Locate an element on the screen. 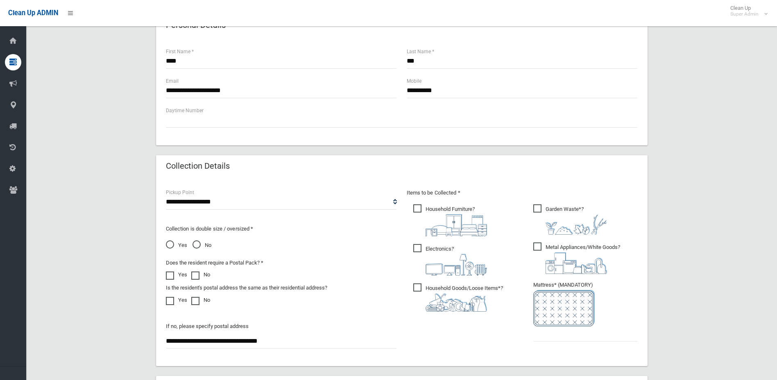  span: Clean Up ADMIN is located at coordinates (33, 13).